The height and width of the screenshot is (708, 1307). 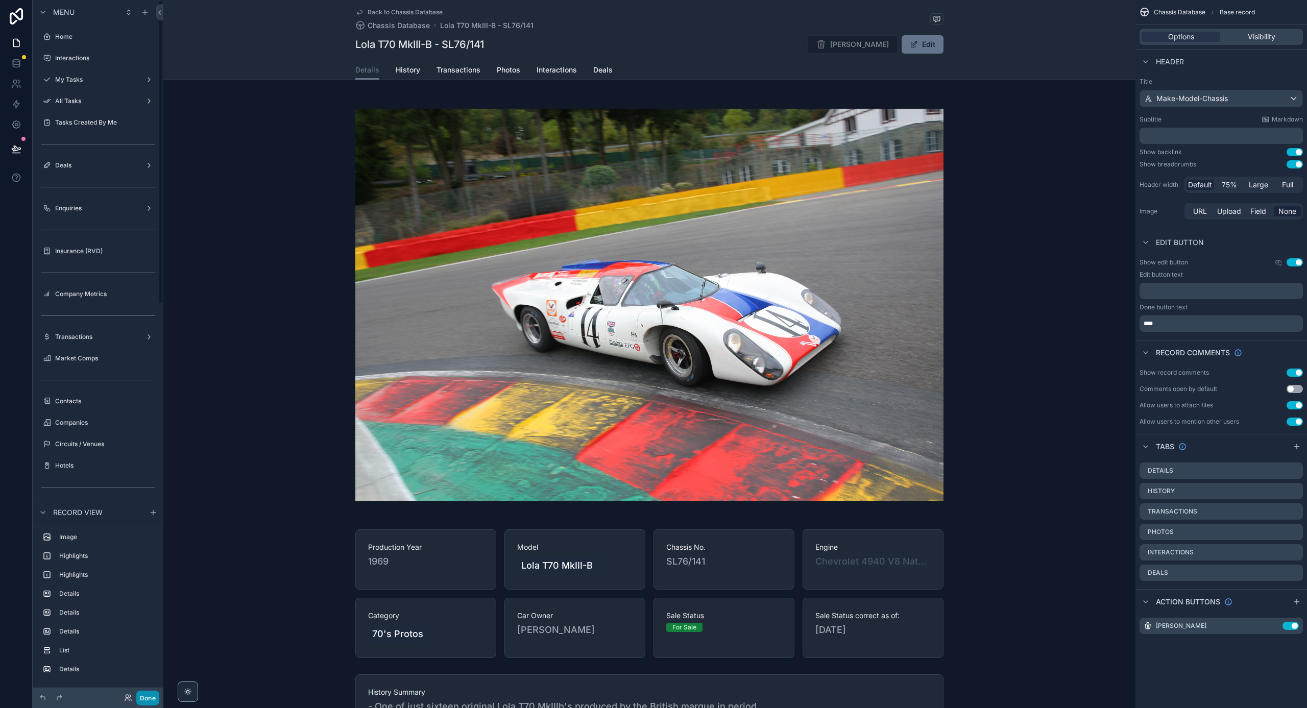 I want to click on span: None, so click(x=1287, y=211).